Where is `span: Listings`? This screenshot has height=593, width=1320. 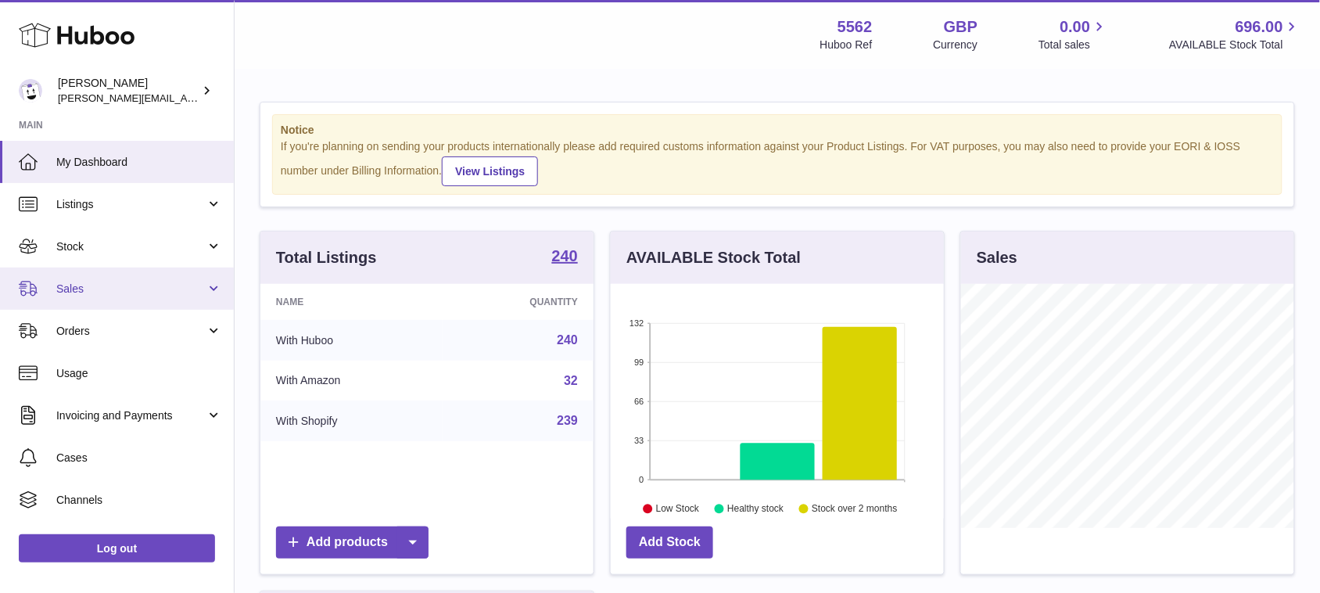
span: Listings is located at coordinates (131, 204).